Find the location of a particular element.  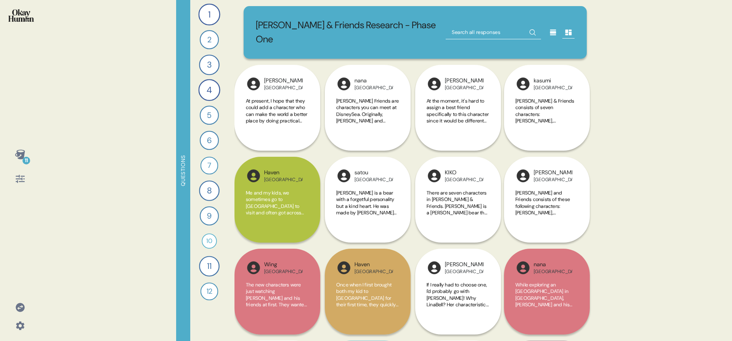

div: 1 is located at coordinates (209, 14).